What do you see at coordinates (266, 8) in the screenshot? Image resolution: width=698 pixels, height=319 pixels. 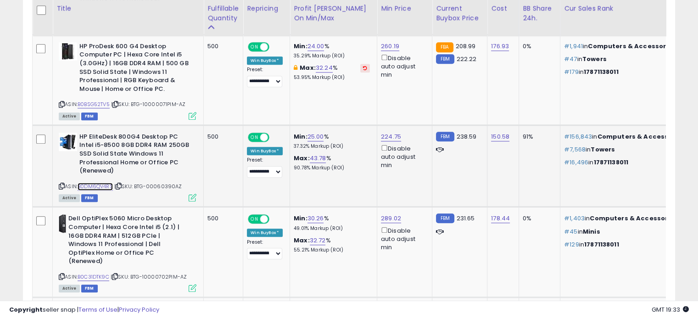 I see `div: Repricing` at bounding box center [266, 8].